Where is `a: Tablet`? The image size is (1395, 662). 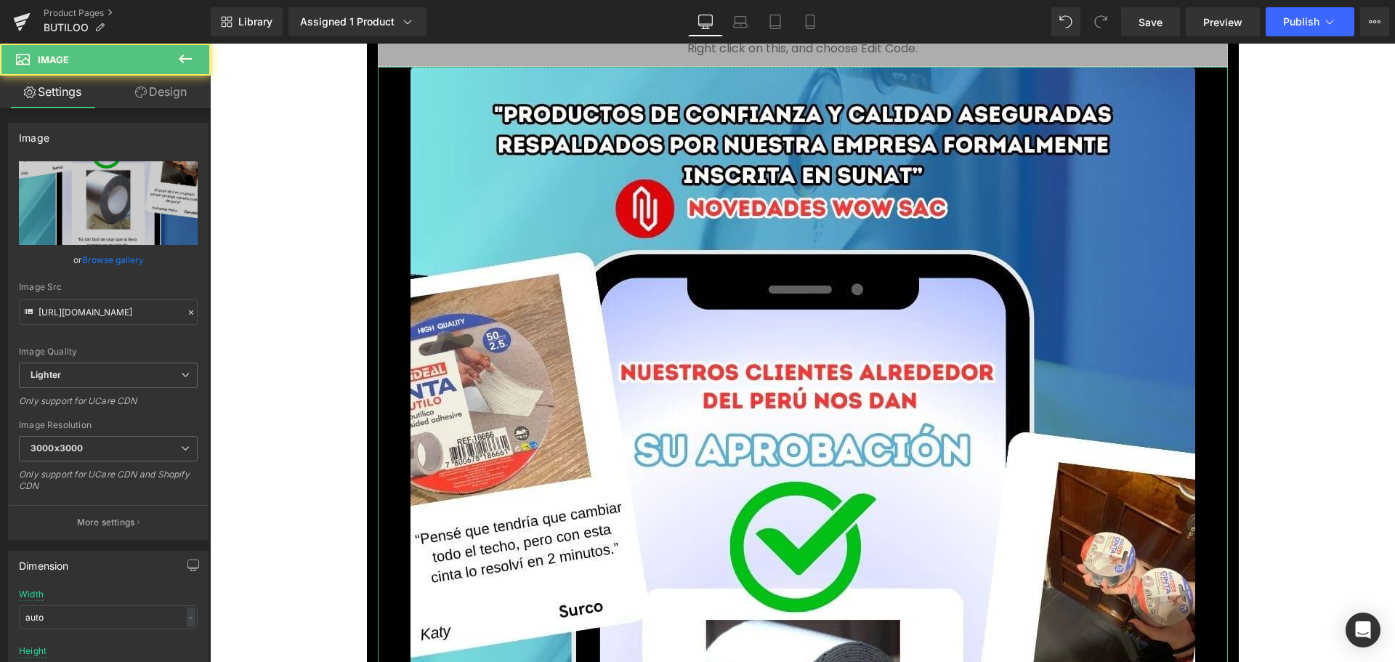
a: Tablet is located at coordinates (775, 22).